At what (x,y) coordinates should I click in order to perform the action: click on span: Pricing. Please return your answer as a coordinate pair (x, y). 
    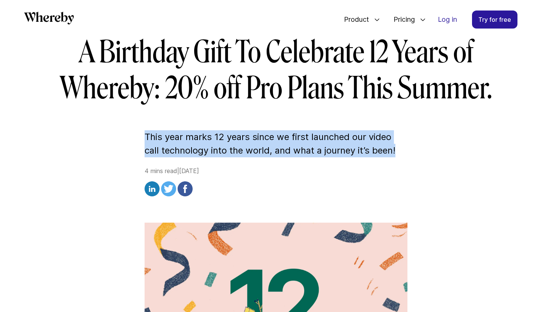
    Looking at the image, I should click on (402, 20).